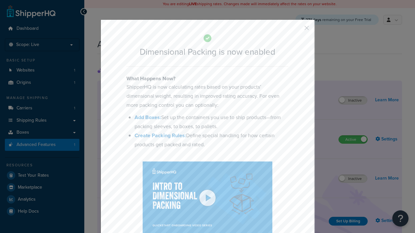  What do you see at coordinates (208, 79) in the screenshot?
I see `h4: What Happens Now?` at bounding box center [208, 79].